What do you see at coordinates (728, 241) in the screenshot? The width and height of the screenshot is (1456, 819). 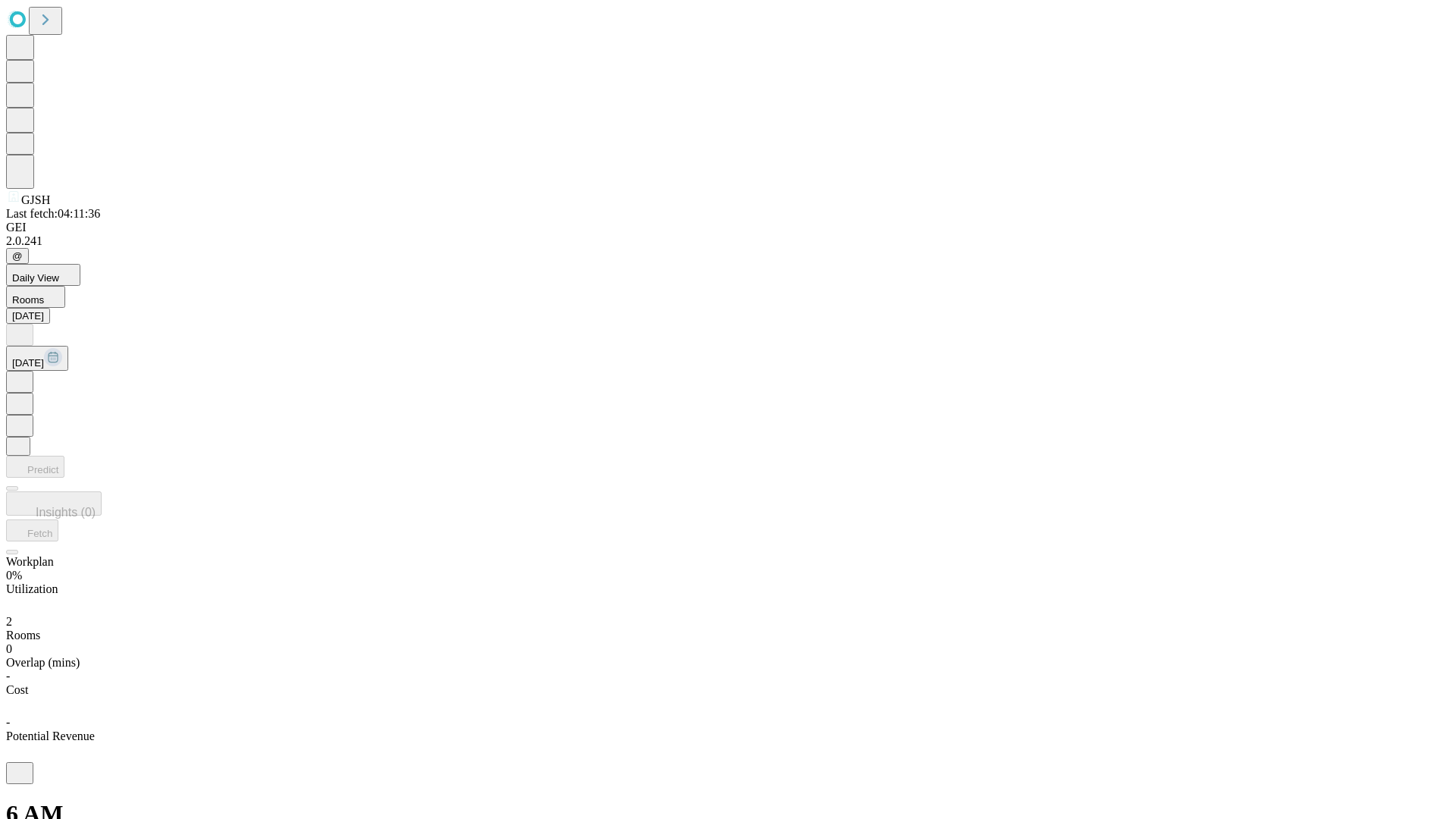 I see `div: 2.0.241` at bounding box center [728, 241].